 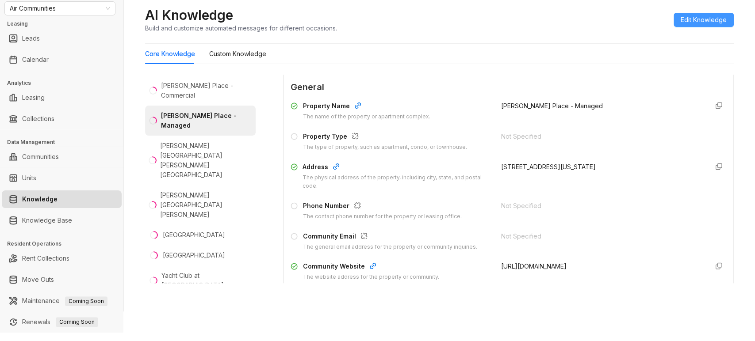 What do you see at coordinates (61, 322) in the screenshot?
I see `li: Renewals` at bounding box center [61, 322].